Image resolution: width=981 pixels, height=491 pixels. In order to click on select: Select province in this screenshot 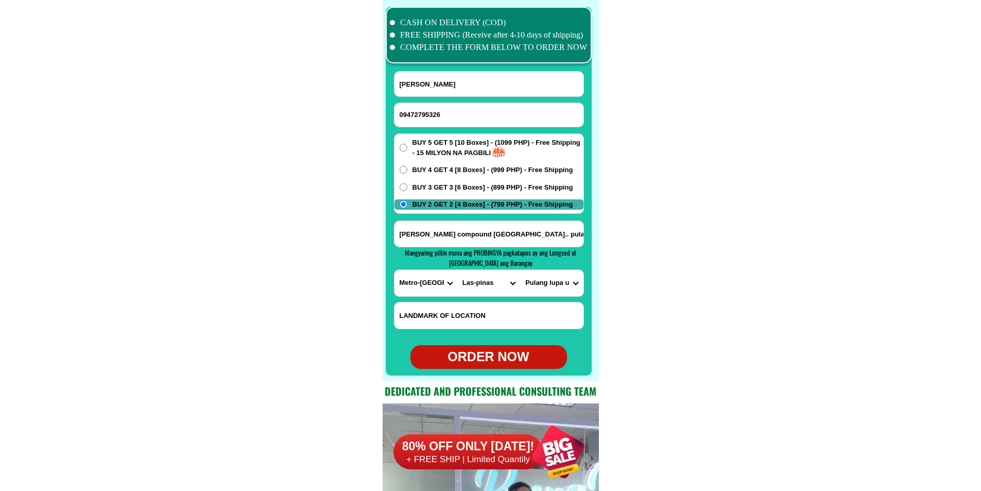, I will do `click(426, 283)`.